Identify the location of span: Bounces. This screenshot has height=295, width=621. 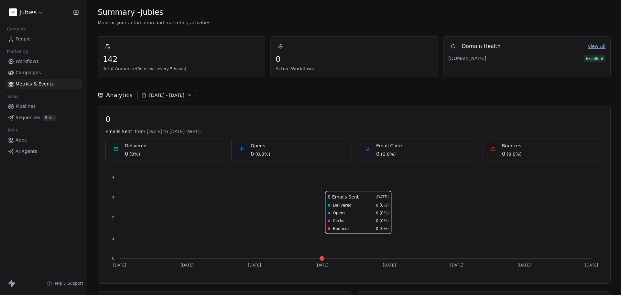
(512, 146).